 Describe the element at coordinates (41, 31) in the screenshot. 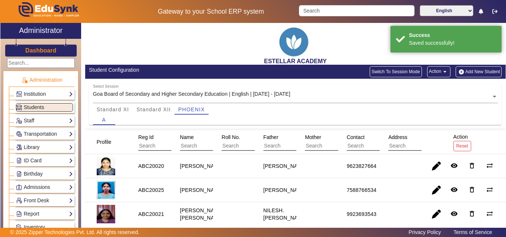

I see `a: Administrator` at that location.